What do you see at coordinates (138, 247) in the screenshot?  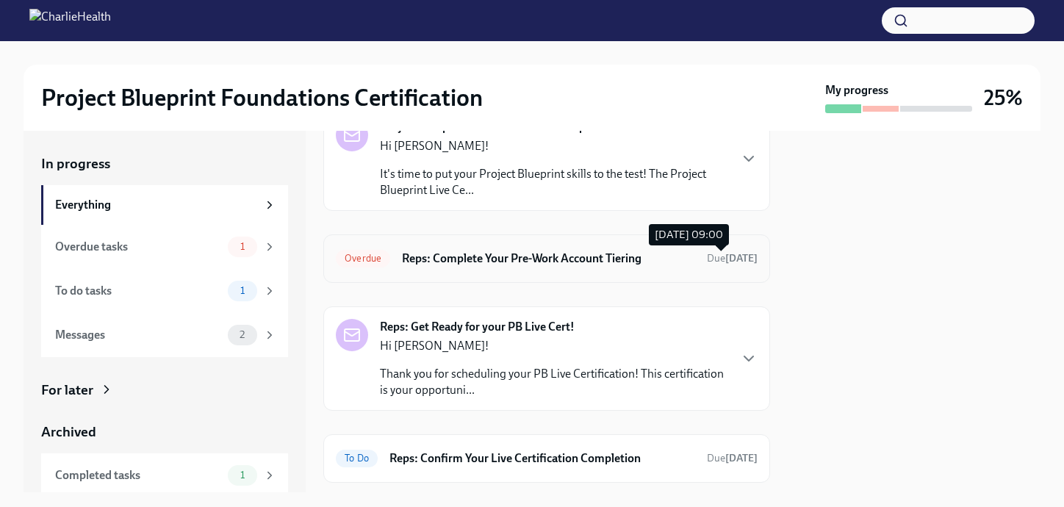 I see `div: Overdue tasks` at bounding box center [138, 247].